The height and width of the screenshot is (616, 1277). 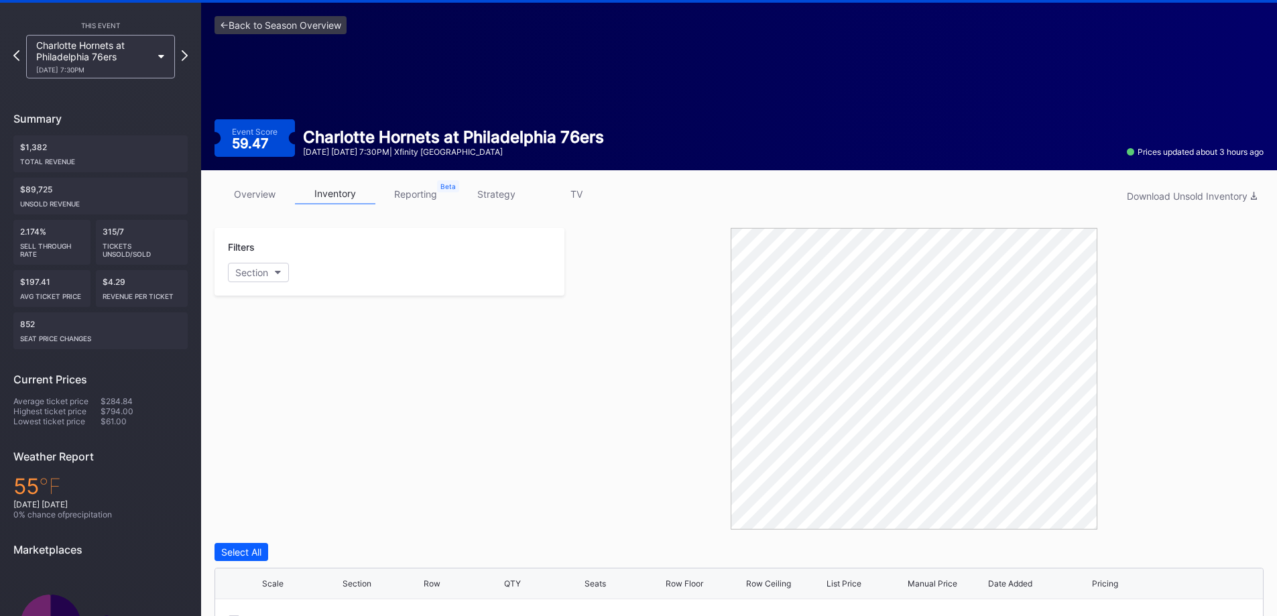 I want to click on div: $284.84, so click(x=144, y=401).